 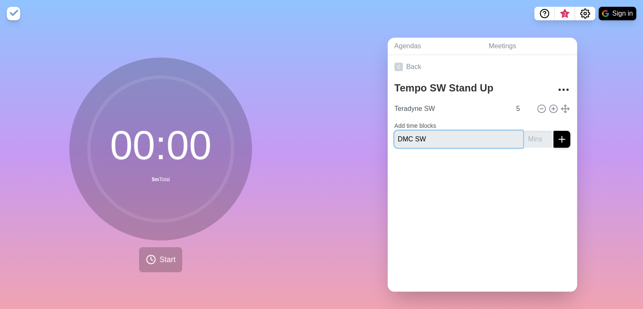 I want to click on span: Start, so click(x=168, y=259).